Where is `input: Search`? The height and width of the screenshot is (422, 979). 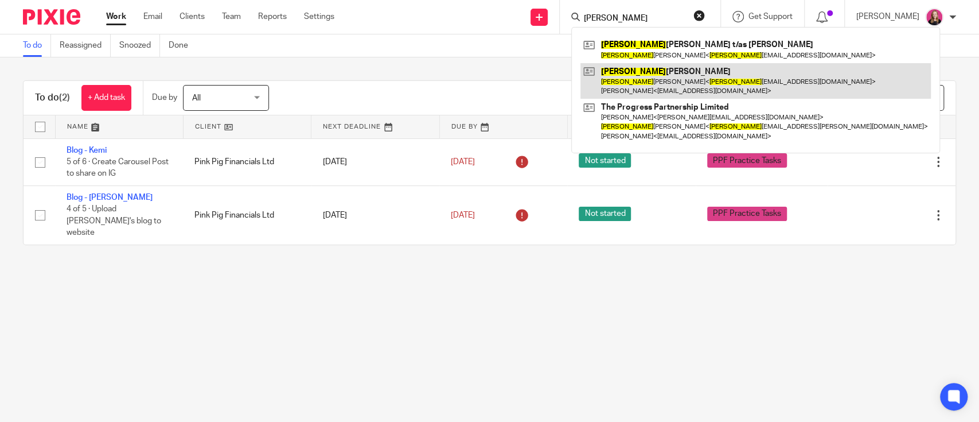 input: Search is located at coordinates (634, 19).